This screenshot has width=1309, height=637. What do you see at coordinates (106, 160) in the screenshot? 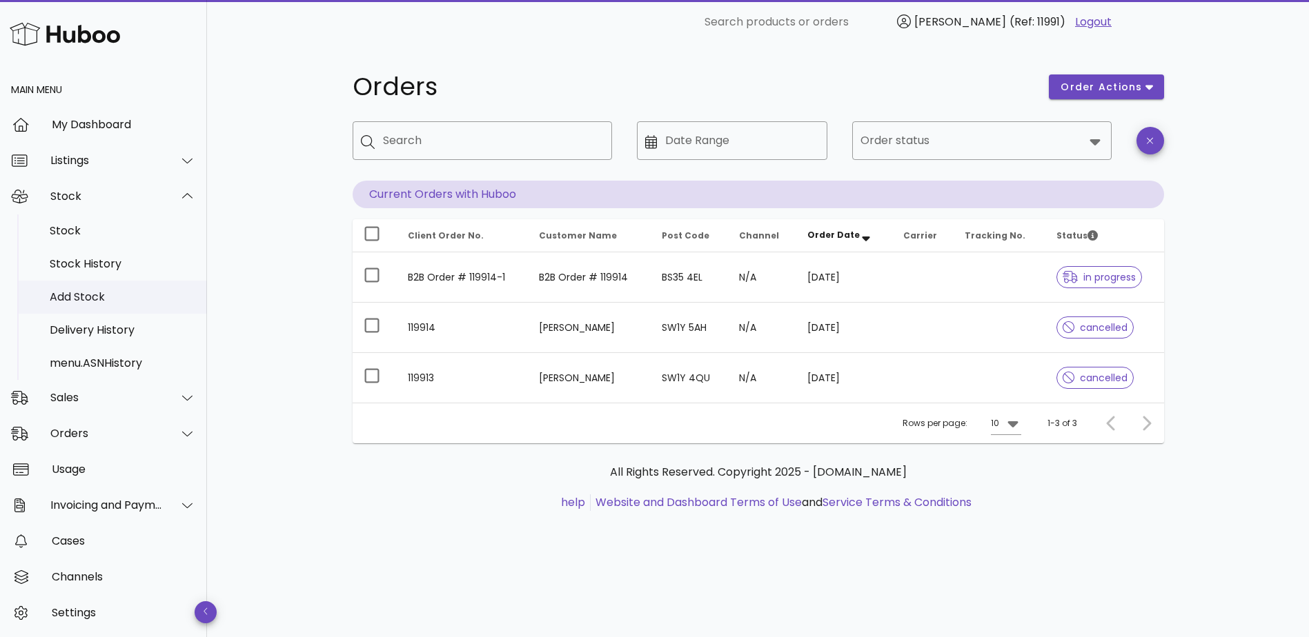
I see `div: Listings` at bounding box center [106, 160].